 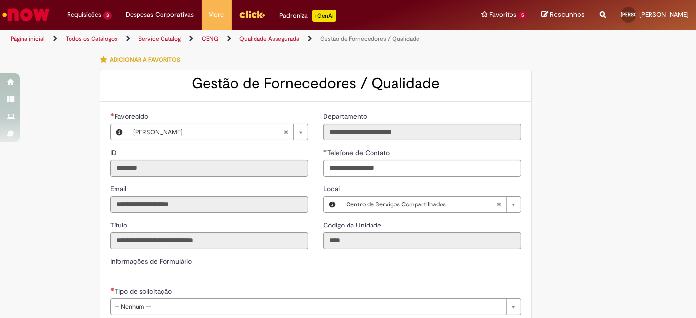 What do you see at coordinates (132, 117) in the screenshot?
I see `span: Necessários - Favorecido` at bounding box center [132, 117].